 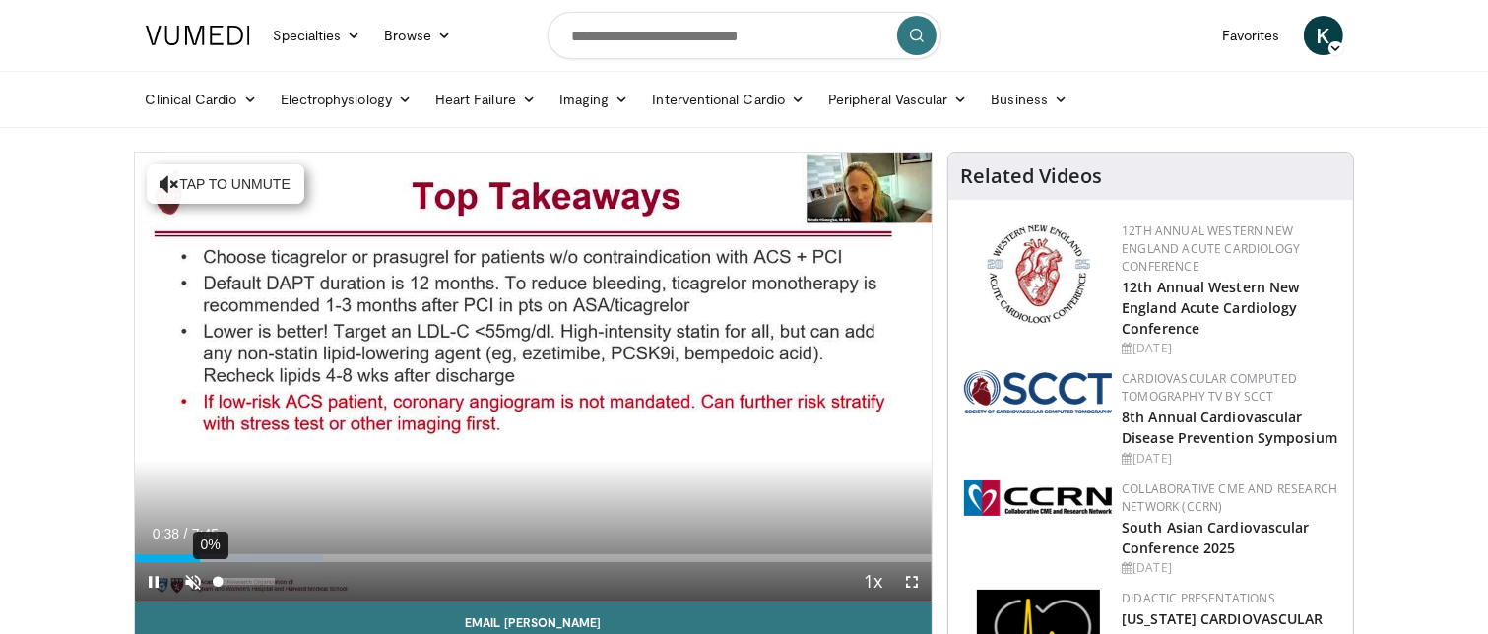 What do you see at coordinates (534, 377) in the screenshot?
I see `video-js: Video Player` at bounding box center [534, 377].